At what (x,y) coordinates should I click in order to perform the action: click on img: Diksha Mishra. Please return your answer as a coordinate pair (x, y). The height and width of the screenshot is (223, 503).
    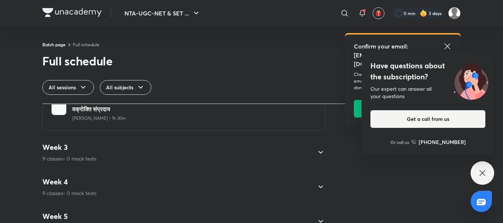
    Looking at the image, I should click on (454, 13).